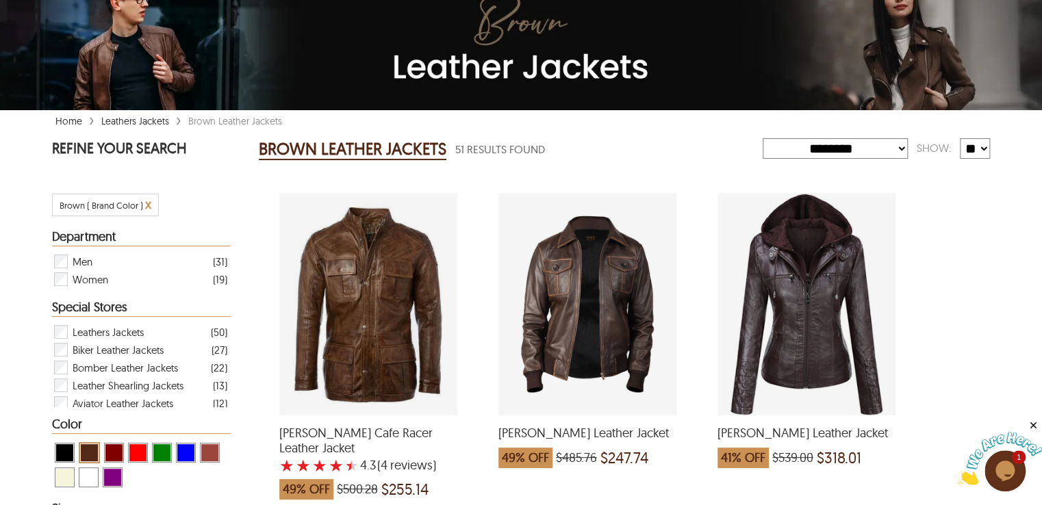  Describe the element at coordinates (220, 279) in the screenshot. I see `div: ( 19 )` at that location.